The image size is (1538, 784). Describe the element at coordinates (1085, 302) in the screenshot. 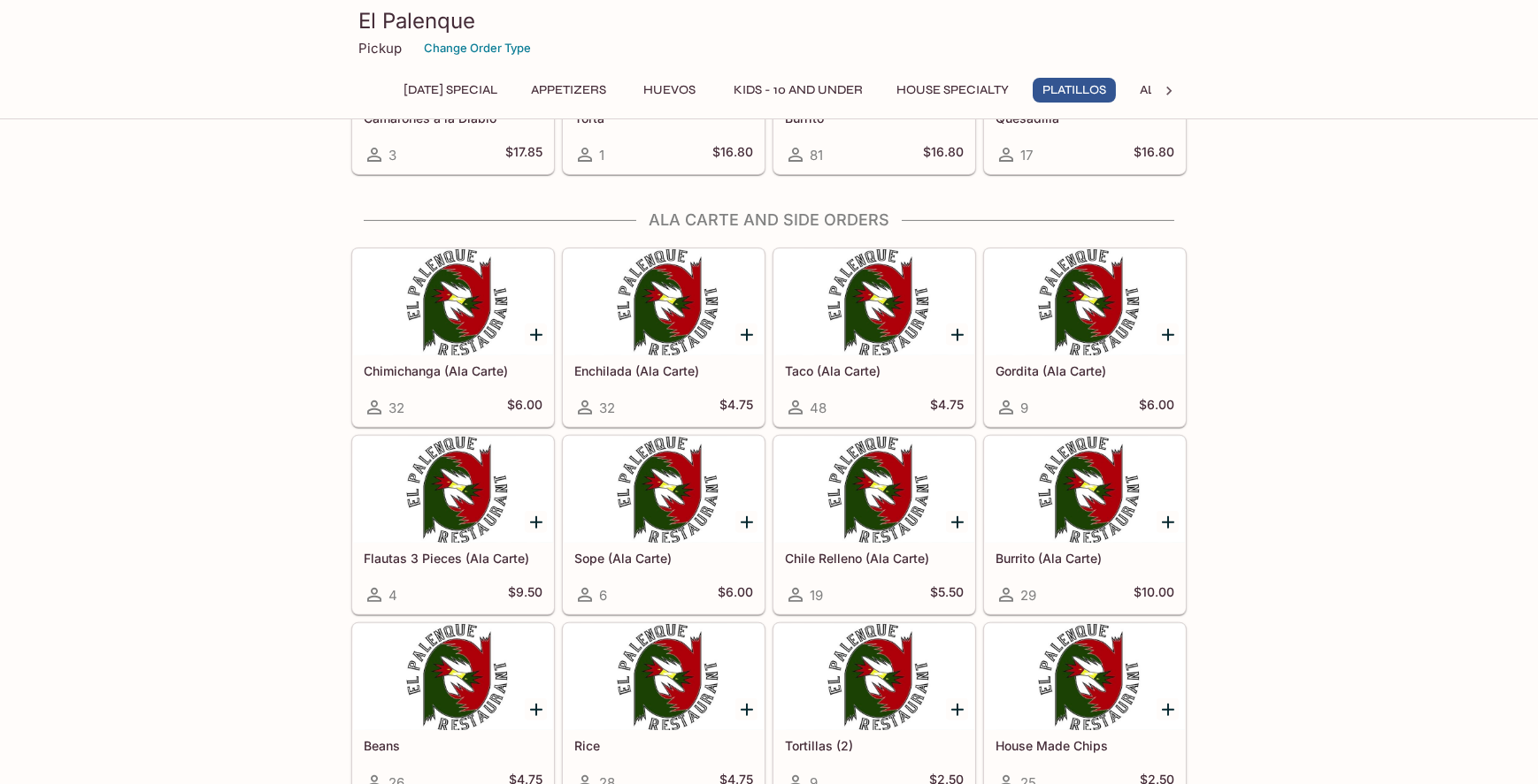

I see `div: Gordita (Ala Carte)` at that location.